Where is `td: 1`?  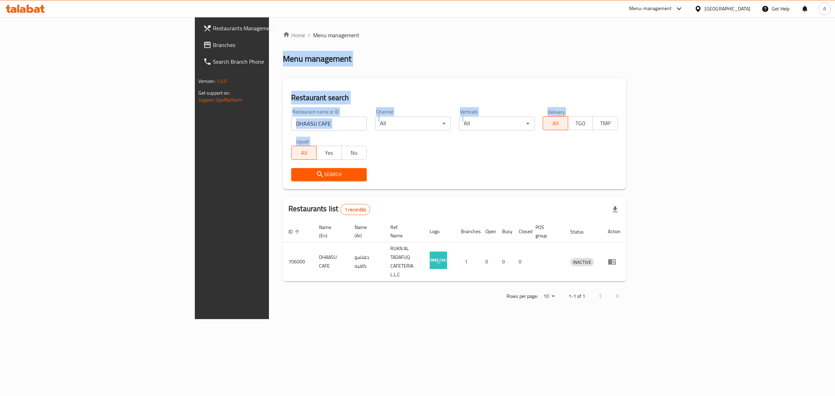 td: 1 is located at coordinates (468, 262).